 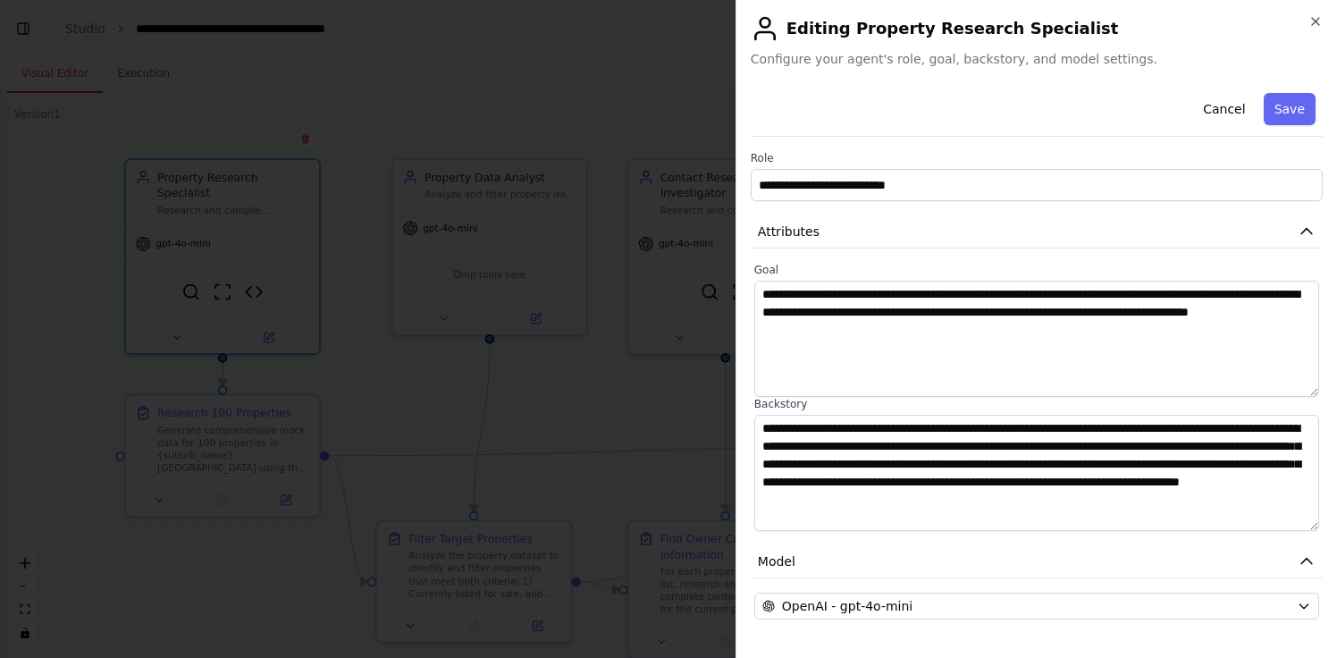 I want to click on span: Model, so click(x=777, y=561).